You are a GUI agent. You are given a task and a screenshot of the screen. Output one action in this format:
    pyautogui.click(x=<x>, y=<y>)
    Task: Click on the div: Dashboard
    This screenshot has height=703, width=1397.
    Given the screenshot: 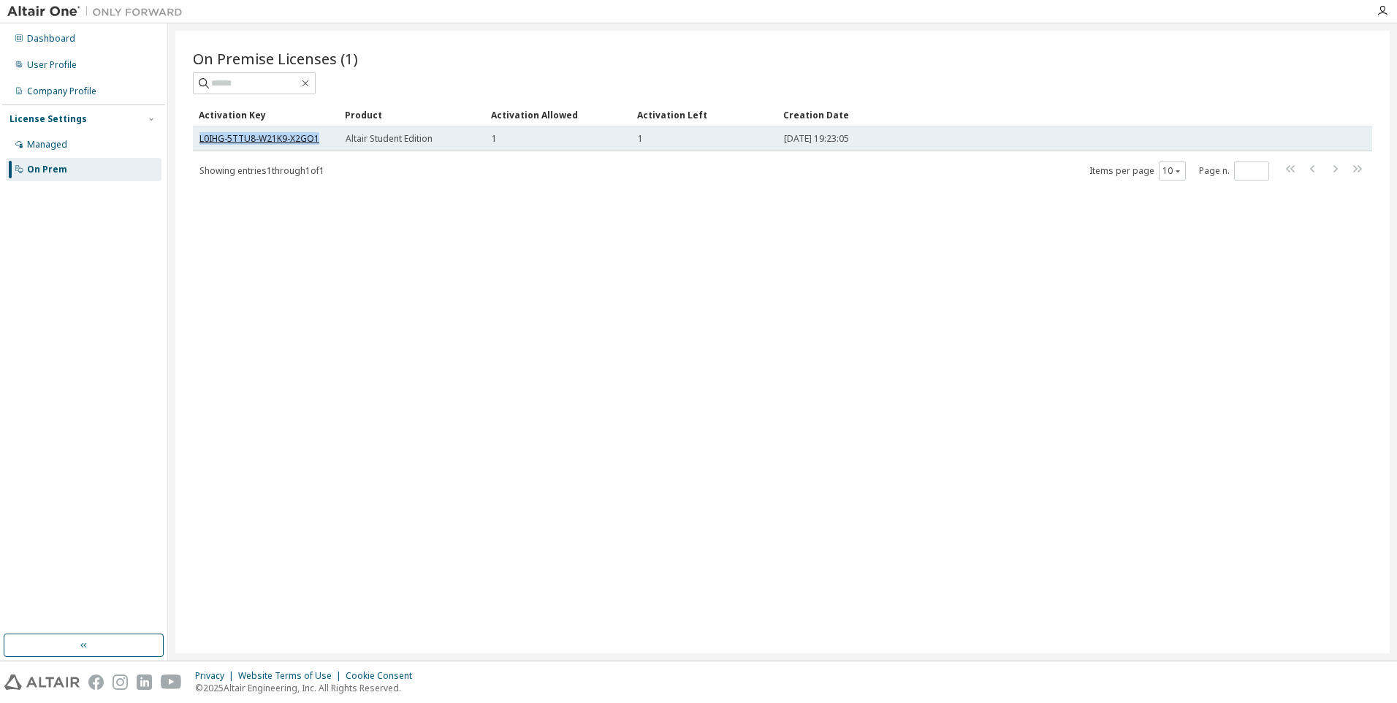 What is the action you would take?
    pyautogui.click(x=51, y=39)
    